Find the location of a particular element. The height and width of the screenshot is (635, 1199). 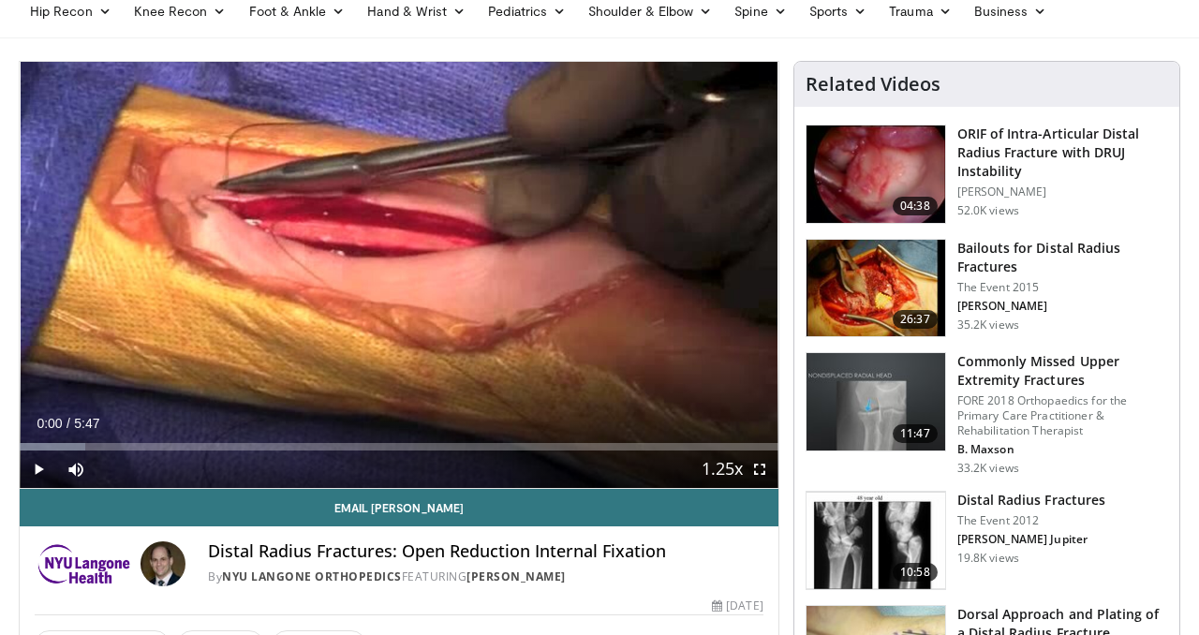

p: 19.8K views is located at coordinates (988, 558).